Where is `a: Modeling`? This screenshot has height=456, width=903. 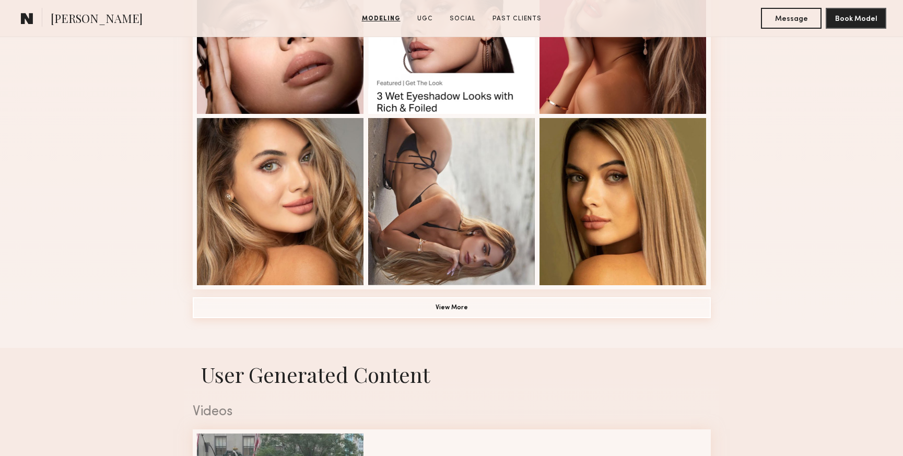
a: Modeling is located at coordinates (381, 19).